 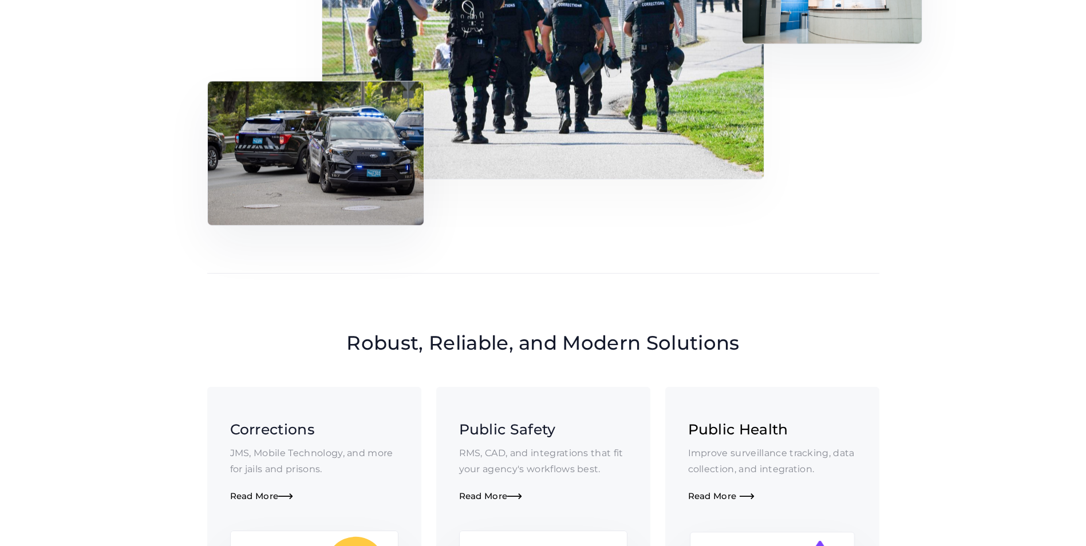 What do you see at coordinates (543, 429) in the screenshot?
I see `h3: Public Safety` at bounding box center [543, 429].